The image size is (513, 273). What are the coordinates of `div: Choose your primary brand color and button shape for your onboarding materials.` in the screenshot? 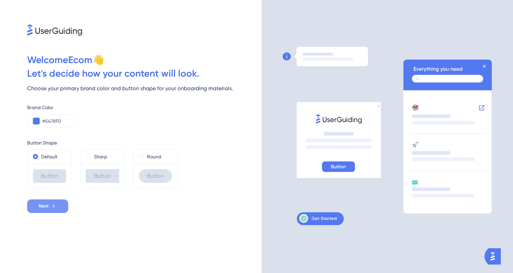 It's located at (144, 89).